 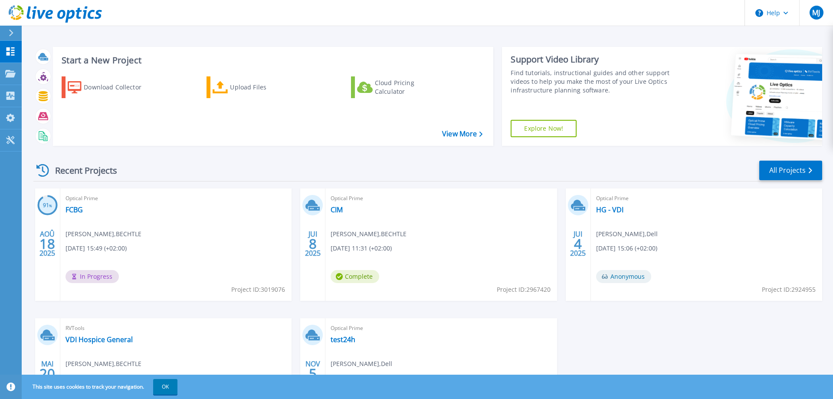 What do you see at coordinates (816, 13) in the screenshot?
I see `span: MJ` at bounding box center [816, 13].